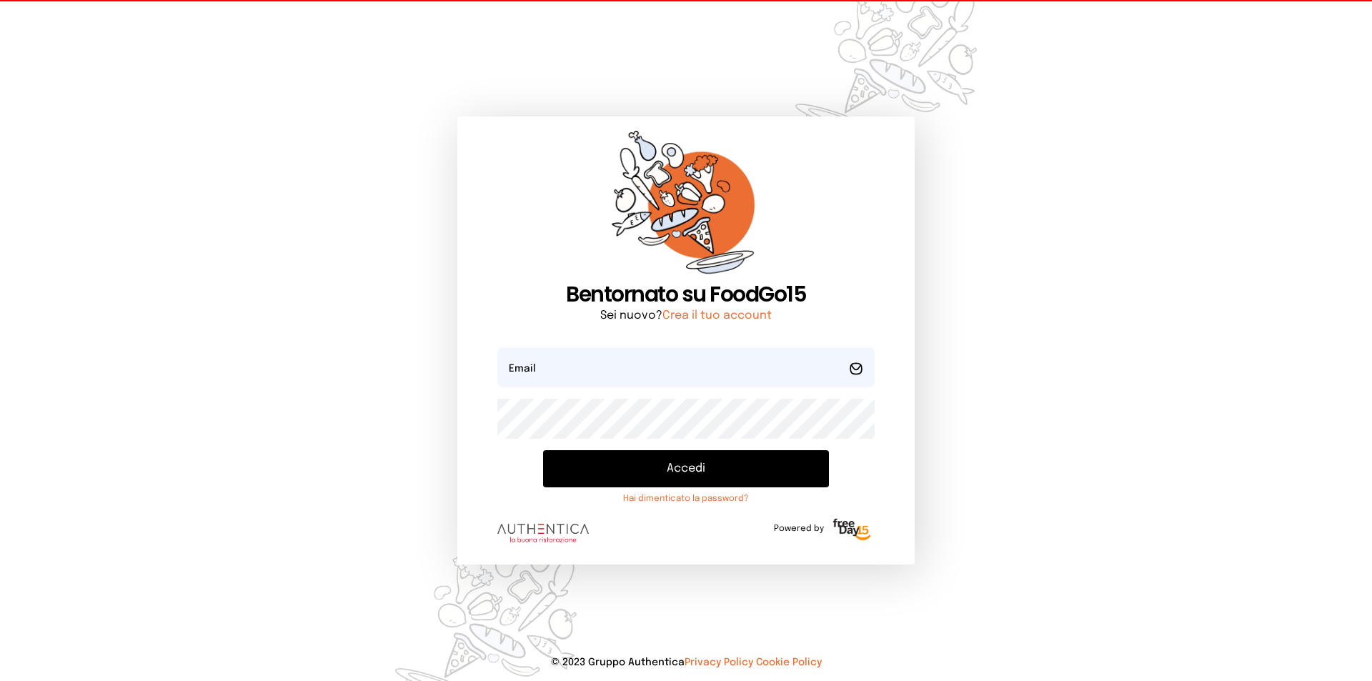 This screenshot has width=1372, height=681. I want to click on span: Powered by, so click(799, 529).